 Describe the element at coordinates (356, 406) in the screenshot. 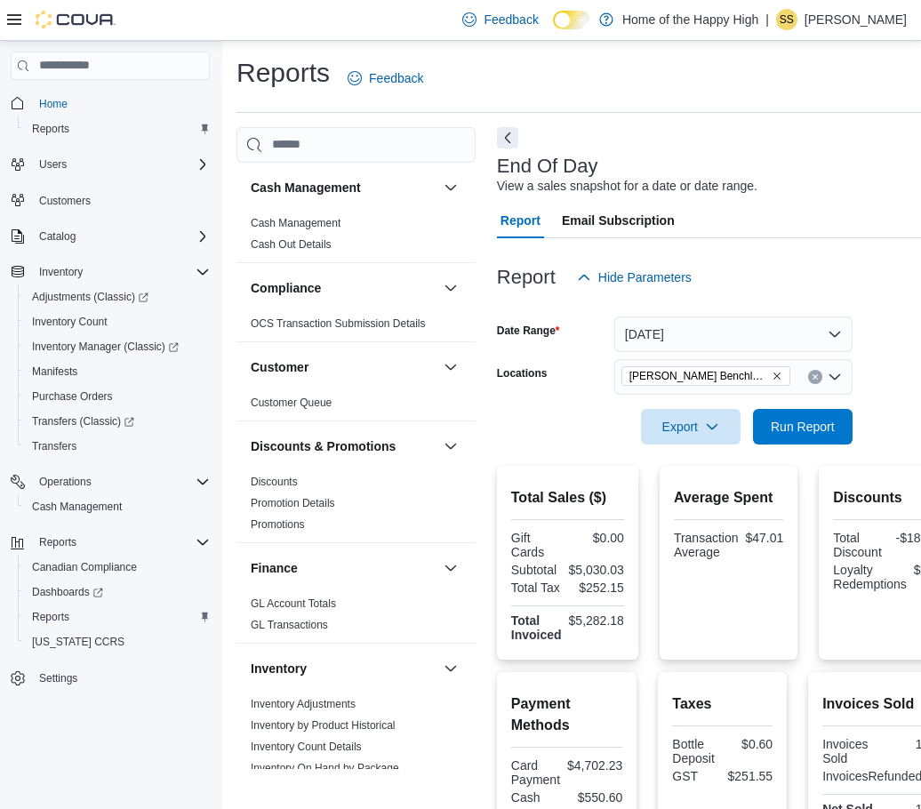

I see `div: Customer` at that location.